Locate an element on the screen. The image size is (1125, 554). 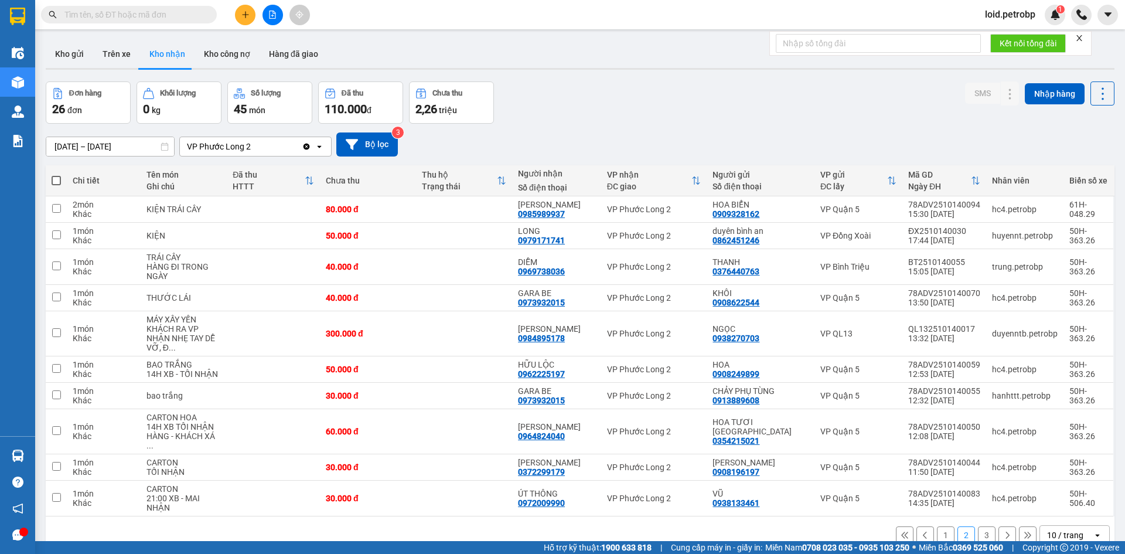
span: notification is located at coordinates (18, 508).